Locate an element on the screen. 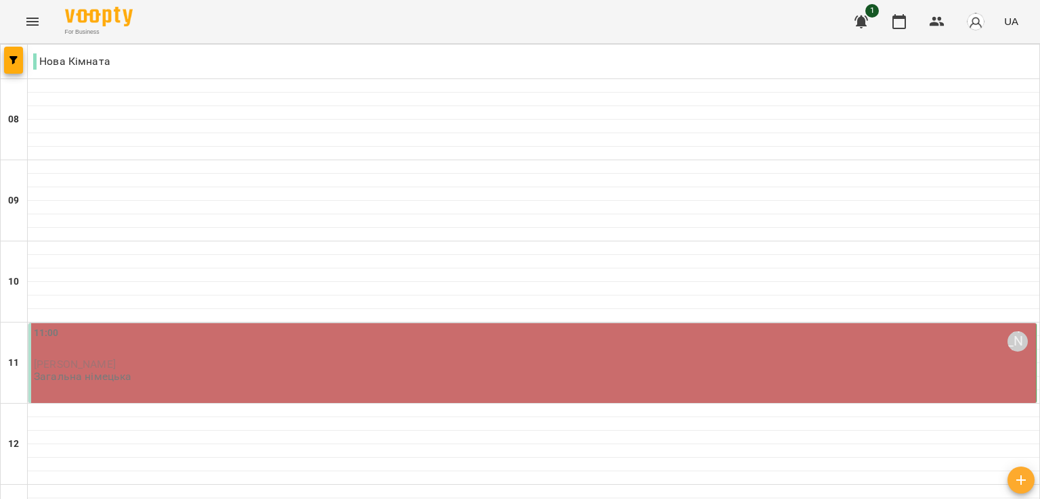 The height and width of the screenshot is (499, 1040). p: Нова Кімната is located at coordinates (72, 62).